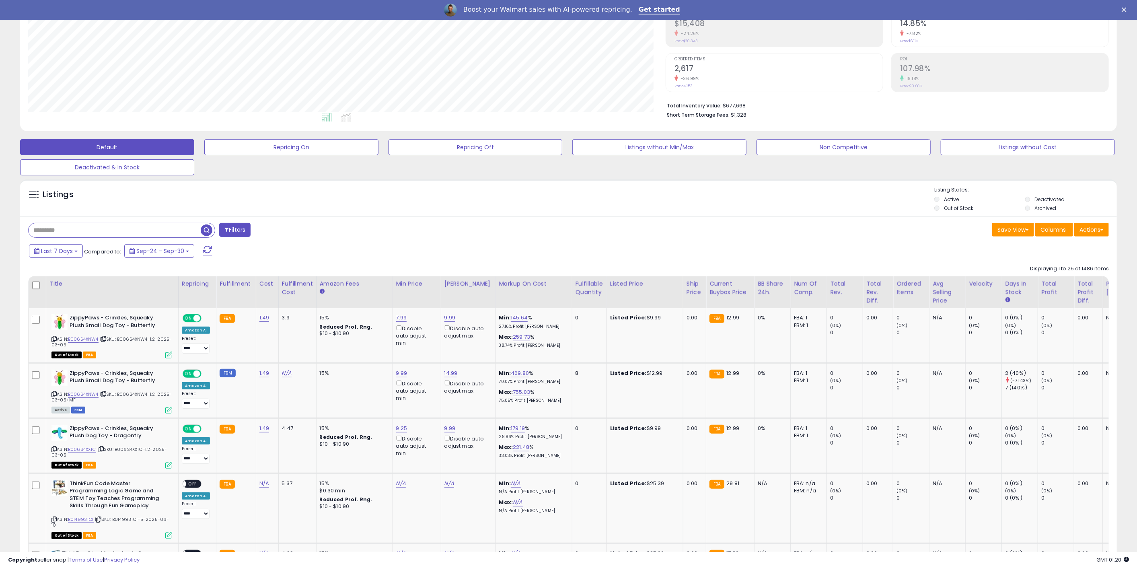  Describe the element at coordinates (83, 339) in the screenshot. I see `a: B006S4XNW4` at that location.